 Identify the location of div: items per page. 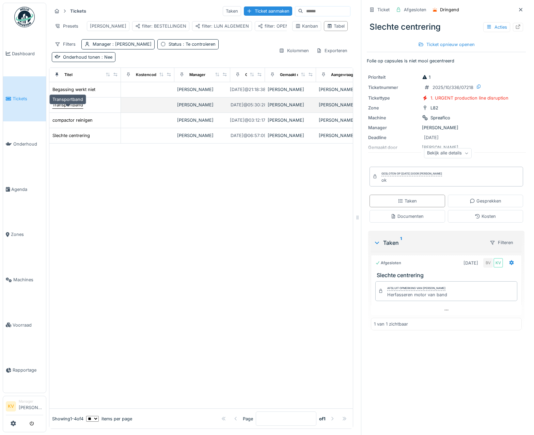
(109, 418).